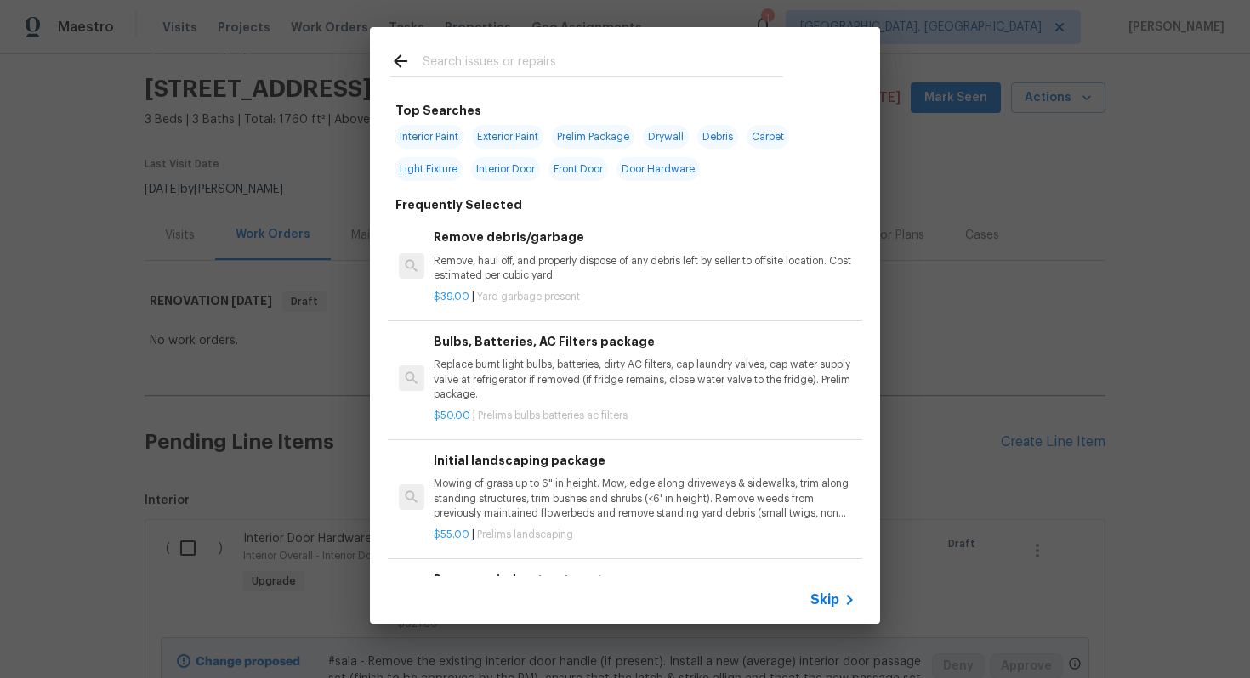  Describe the element at coordinates (768, 137) in the screenshot. I see `span: Carpet` at that location.